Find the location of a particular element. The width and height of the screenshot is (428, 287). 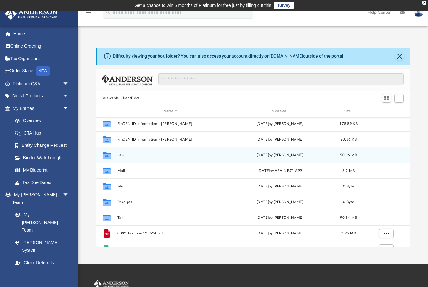

div: NEW is located at coordinates (43, 71).